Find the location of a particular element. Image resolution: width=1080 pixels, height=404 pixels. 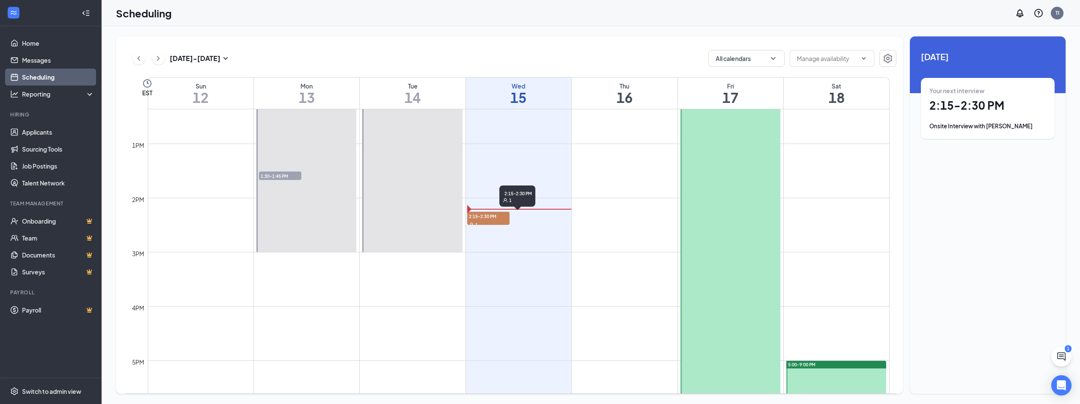

svg: Collapse is located at coordinates (86, 13).